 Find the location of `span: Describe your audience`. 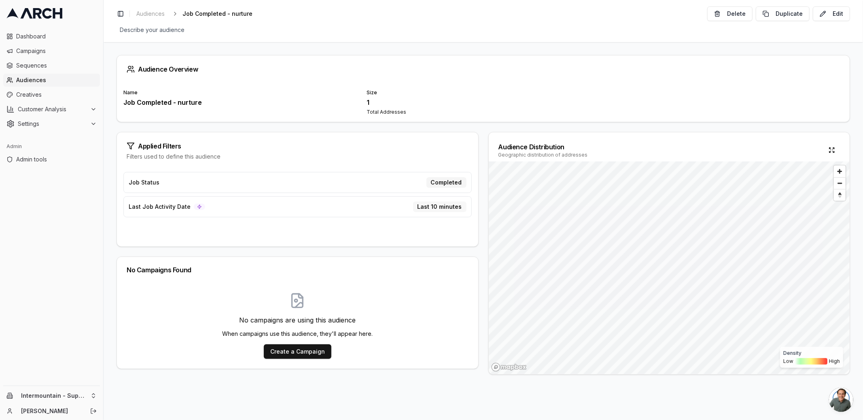

span: Describe your audience is located at coordinates (152, 30).